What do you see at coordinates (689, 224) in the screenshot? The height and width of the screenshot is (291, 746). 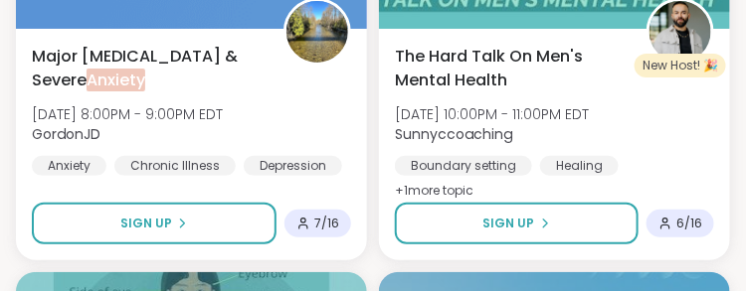 I see `span: 6 / 16` at bounding box center [689, 224].